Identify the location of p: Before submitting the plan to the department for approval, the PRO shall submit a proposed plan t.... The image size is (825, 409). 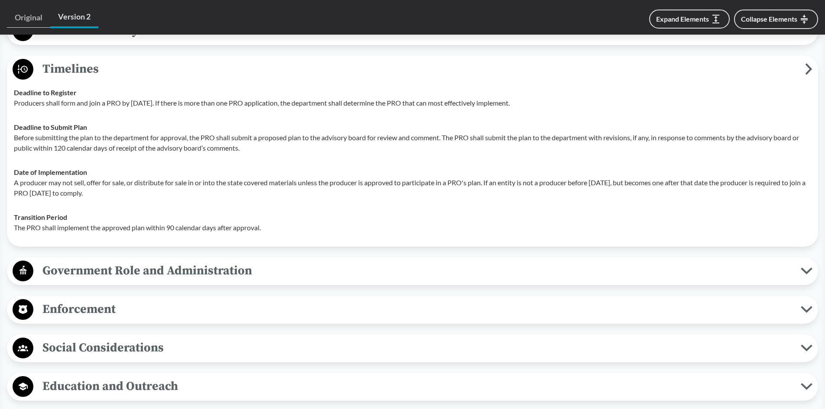
(413, 143).